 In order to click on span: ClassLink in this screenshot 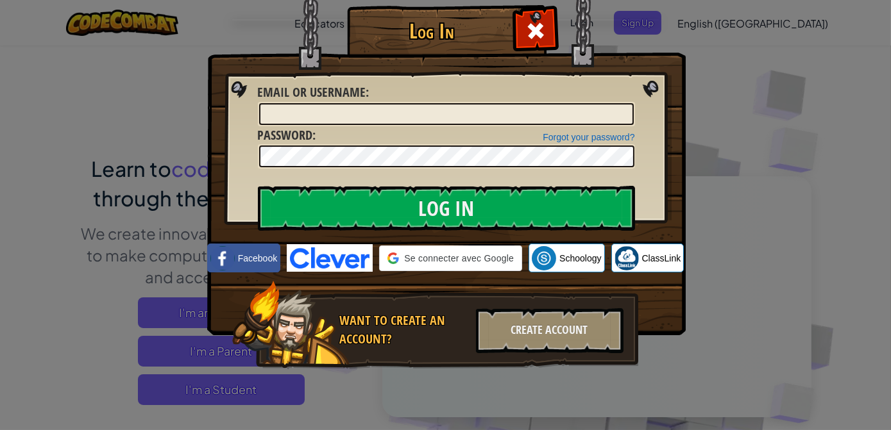, I will do `click(661, 258)`.